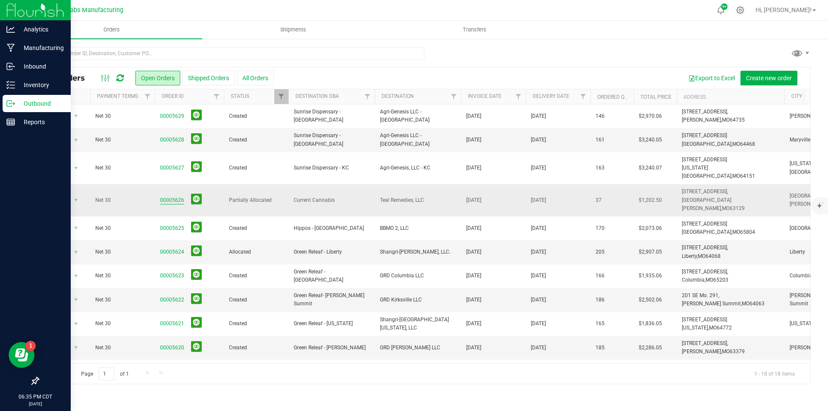 This screenshot has width=828, height=411. Describe the element at coordinates (600, 348) in the screenshot. I see `span: 185` at that location.